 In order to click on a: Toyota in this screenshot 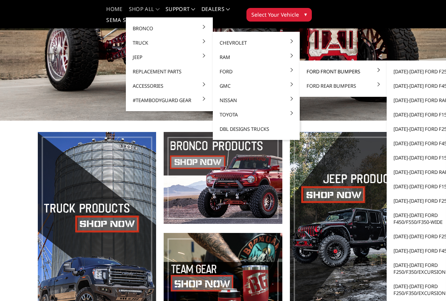, I will do `click(256, 115)`.